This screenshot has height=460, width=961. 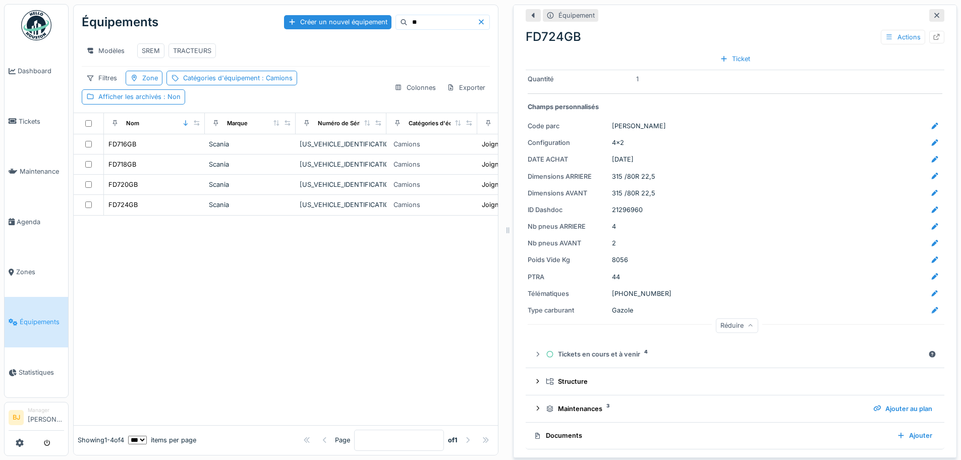 I want to click on div: SREM, so click(x=151, y=50).